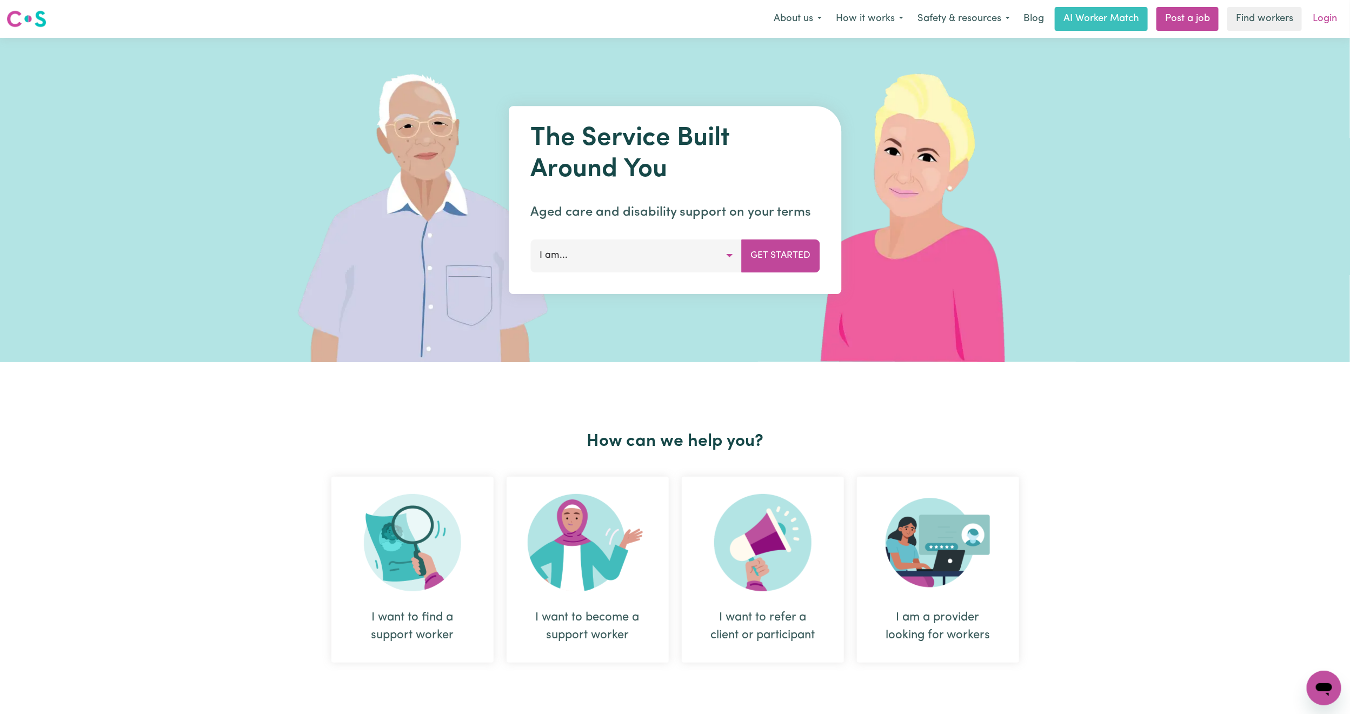 This screenshot has width=1350, height=714. I want to click on img: Careseekers logo, so click(27, 19).